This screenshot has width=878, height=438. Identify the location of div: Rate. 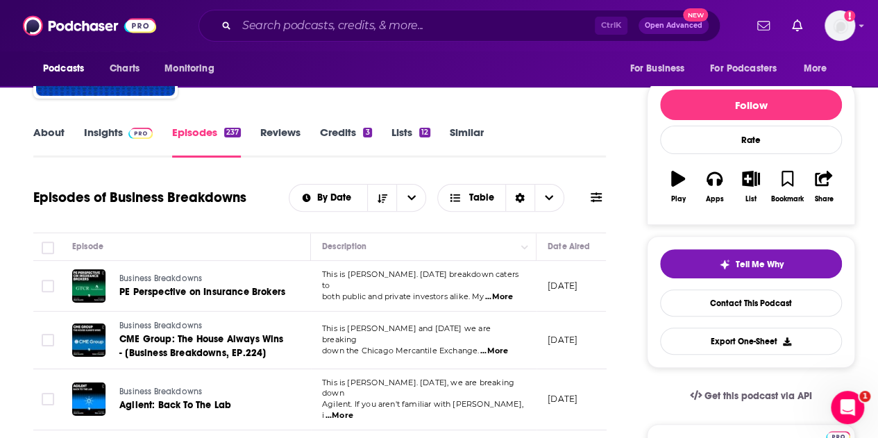
(751, 140).